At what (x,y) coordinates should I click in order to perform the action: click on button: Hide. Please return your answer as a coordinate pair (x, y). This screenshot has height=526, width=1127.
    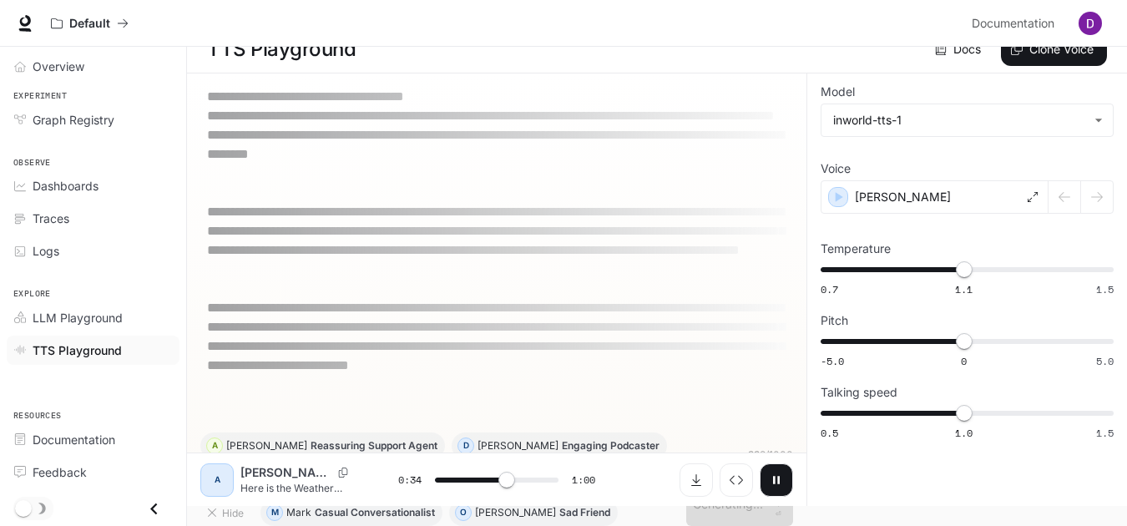
    Looking at the image, I should click on (227, 513).